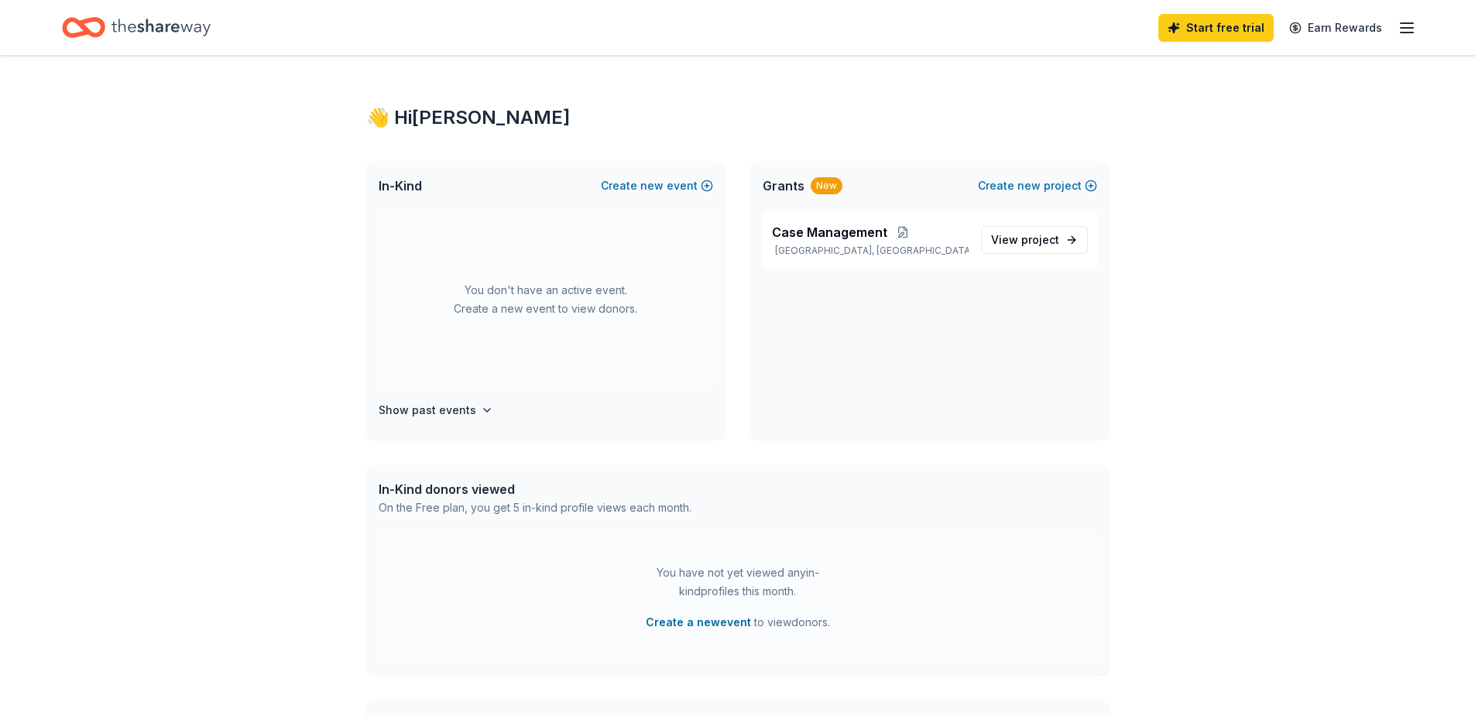 The image size is (1475, 716). Describe the element at coordinates (535, 489) in the screenshot. I see `div: In-Kind donors viewed` at that location.